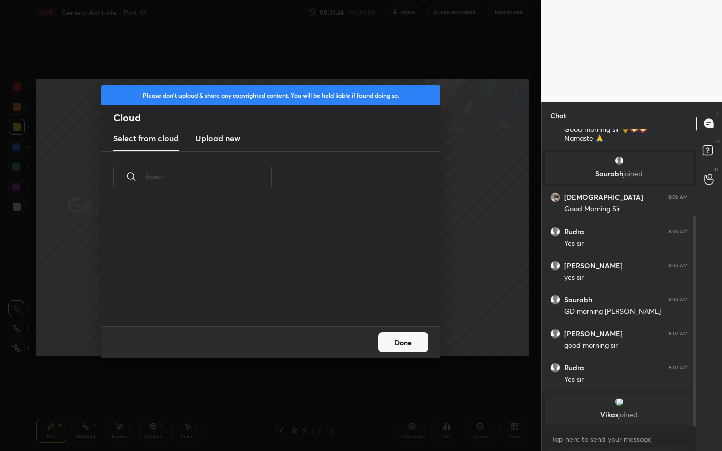 Image resolution: width=722 pixels, height=451 pixels. Describe the element at coordinates (619, 402) in the screenshot. I see `img: 3` at that location.